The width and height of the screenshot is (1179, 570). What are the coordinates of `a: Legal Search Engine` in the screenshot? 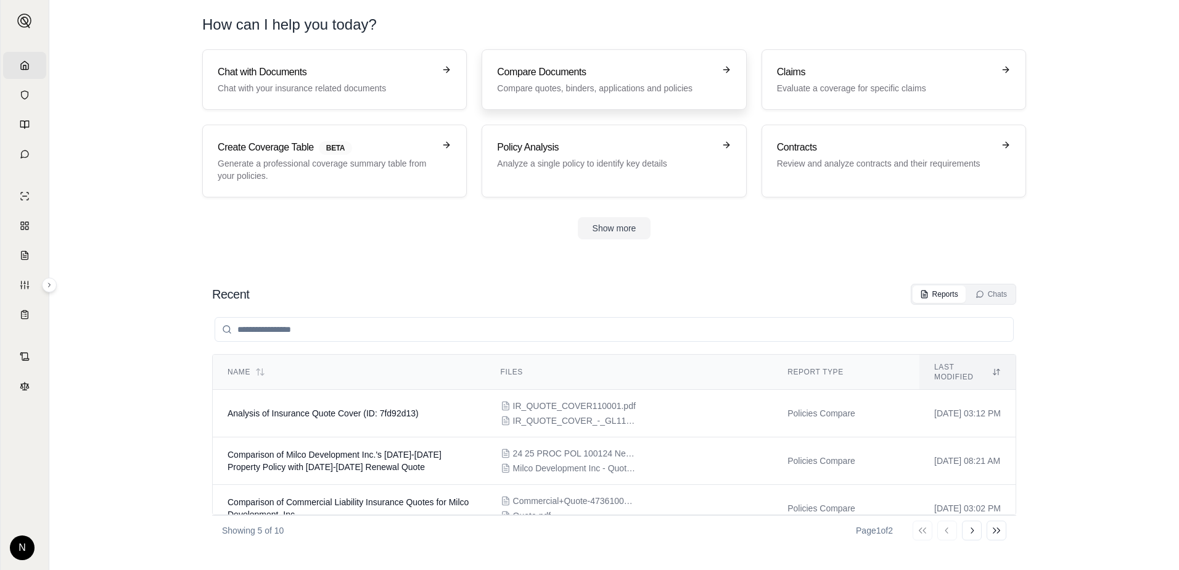 It's located at (25, 386).